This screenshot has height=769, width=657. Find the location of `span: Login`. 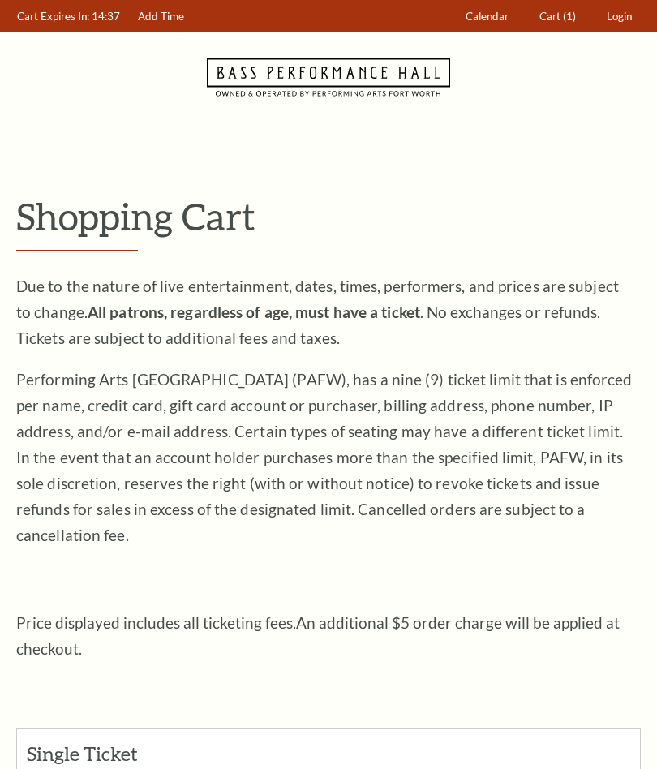

span: Login is located at coordinates (619, 16).